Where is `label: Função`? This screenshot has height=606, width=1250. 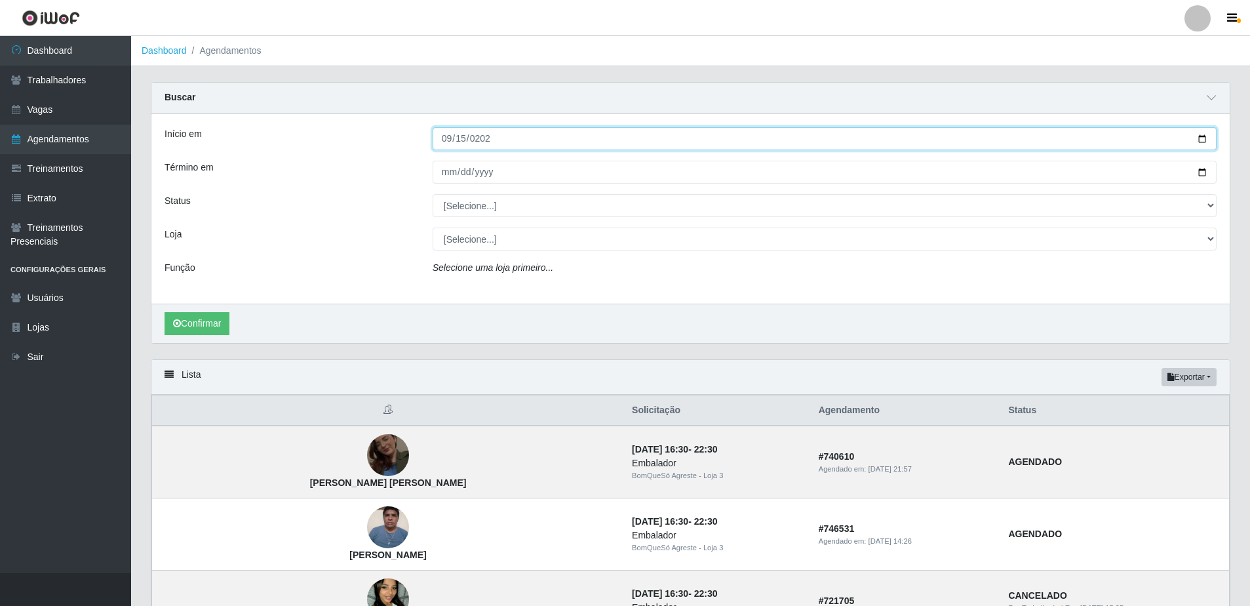
label: Função is located at coordinates (180, 267).